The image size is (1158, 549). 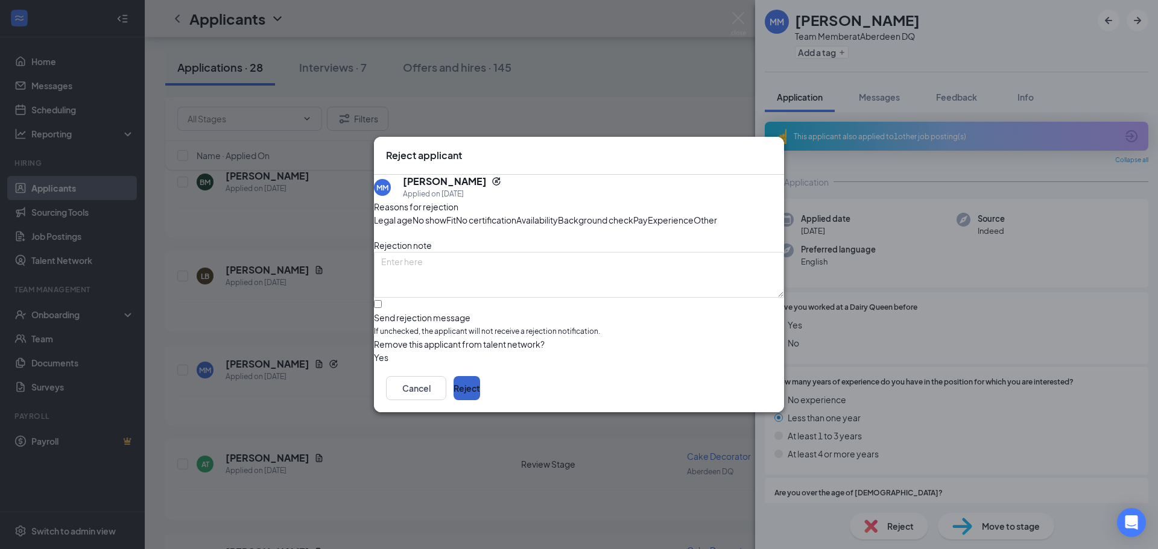 What do you see at coordinates (424, 156) in the screenshot?
I see `h3: Reject applicant` at bounding box center [424, 156].